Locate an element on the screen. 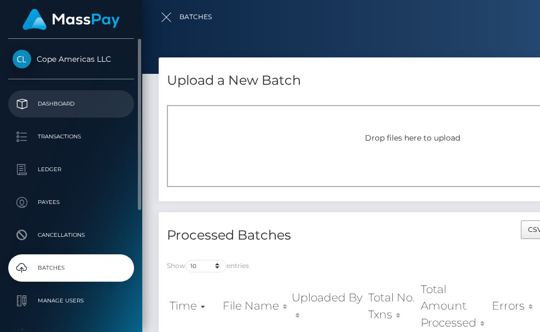 The image size is (540, 332). a: Ledger is located at coordinates (71, 170).